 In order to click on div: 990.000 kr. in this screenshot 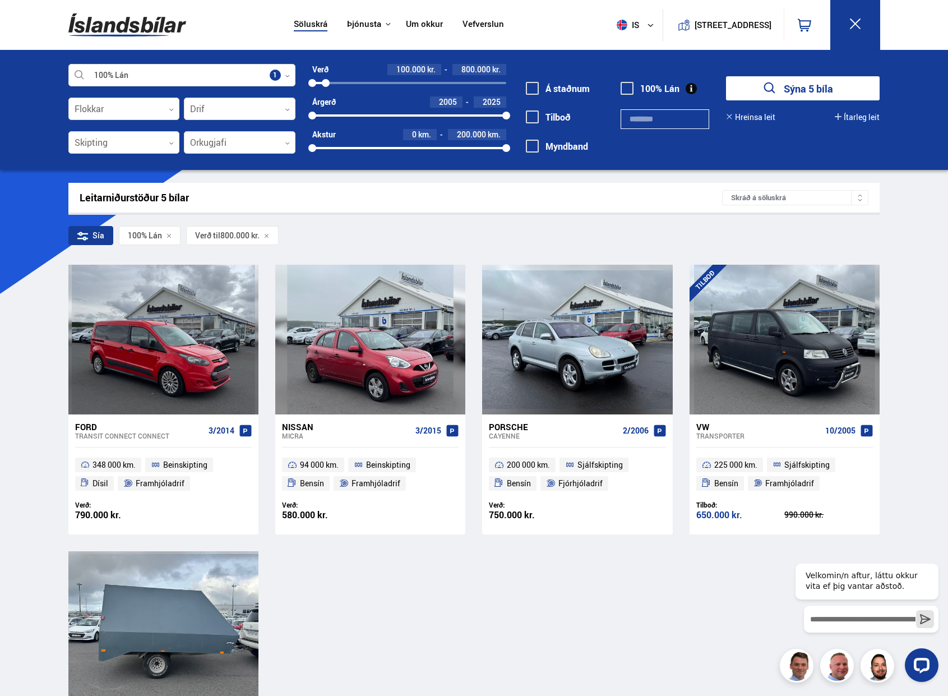, I will do `click(829, 515)`.